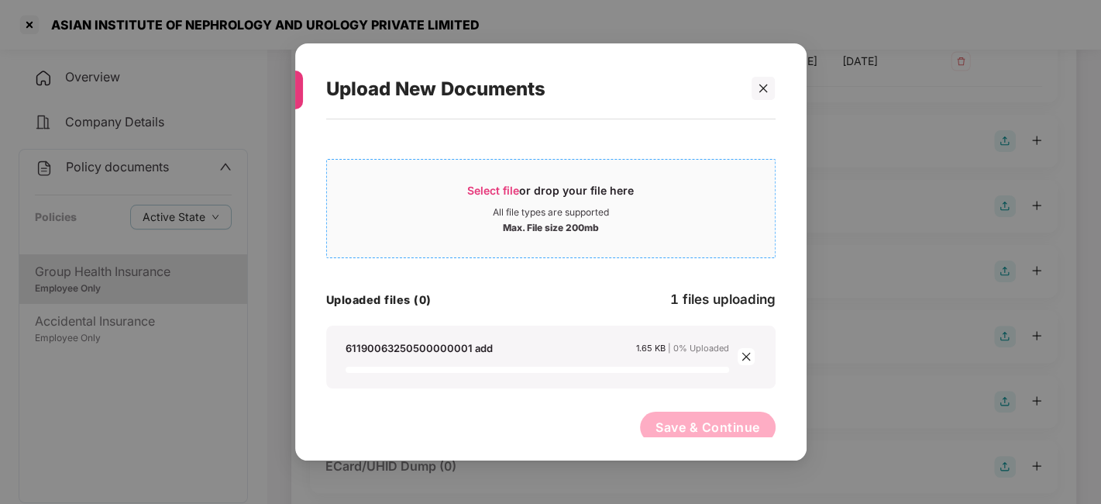 This screenshot has height=504, width=1101. What do you see at coordinates (698, 348) in the screenshot?
I see `span: | 0% Uploaded` at bounding box center [698, 348].